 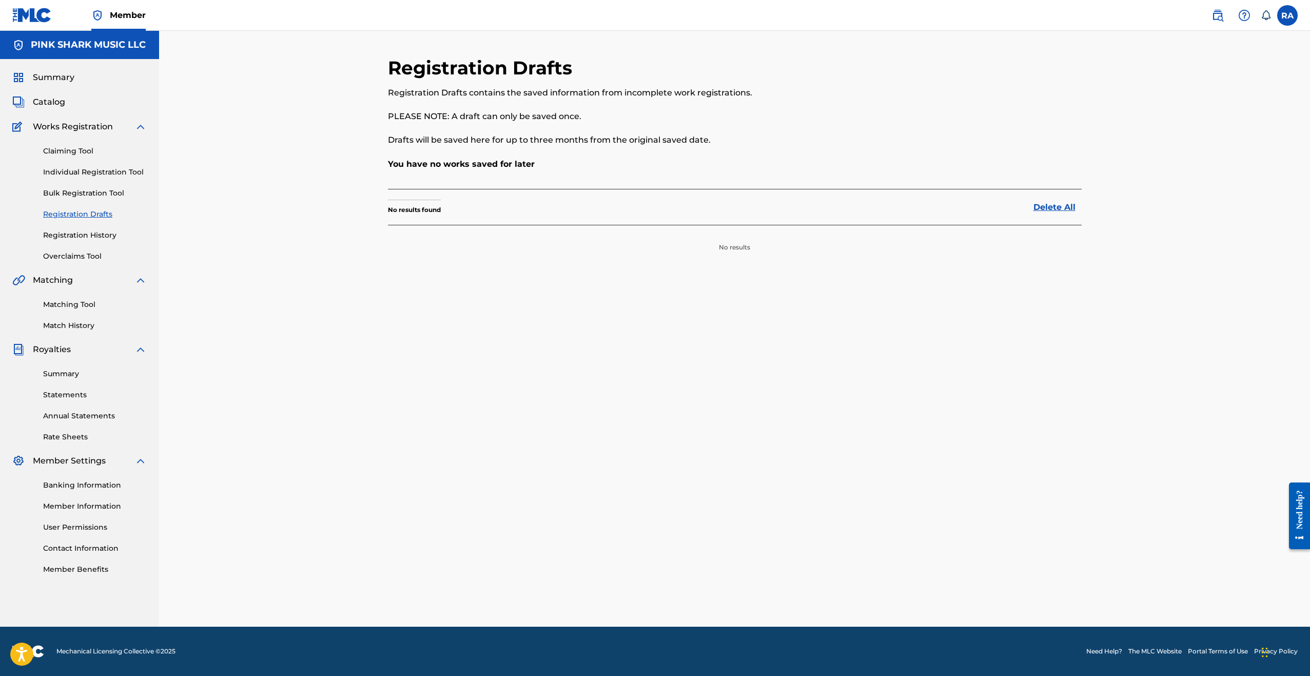 I want to click on a: Delete All, so click(x=1057, y=207).